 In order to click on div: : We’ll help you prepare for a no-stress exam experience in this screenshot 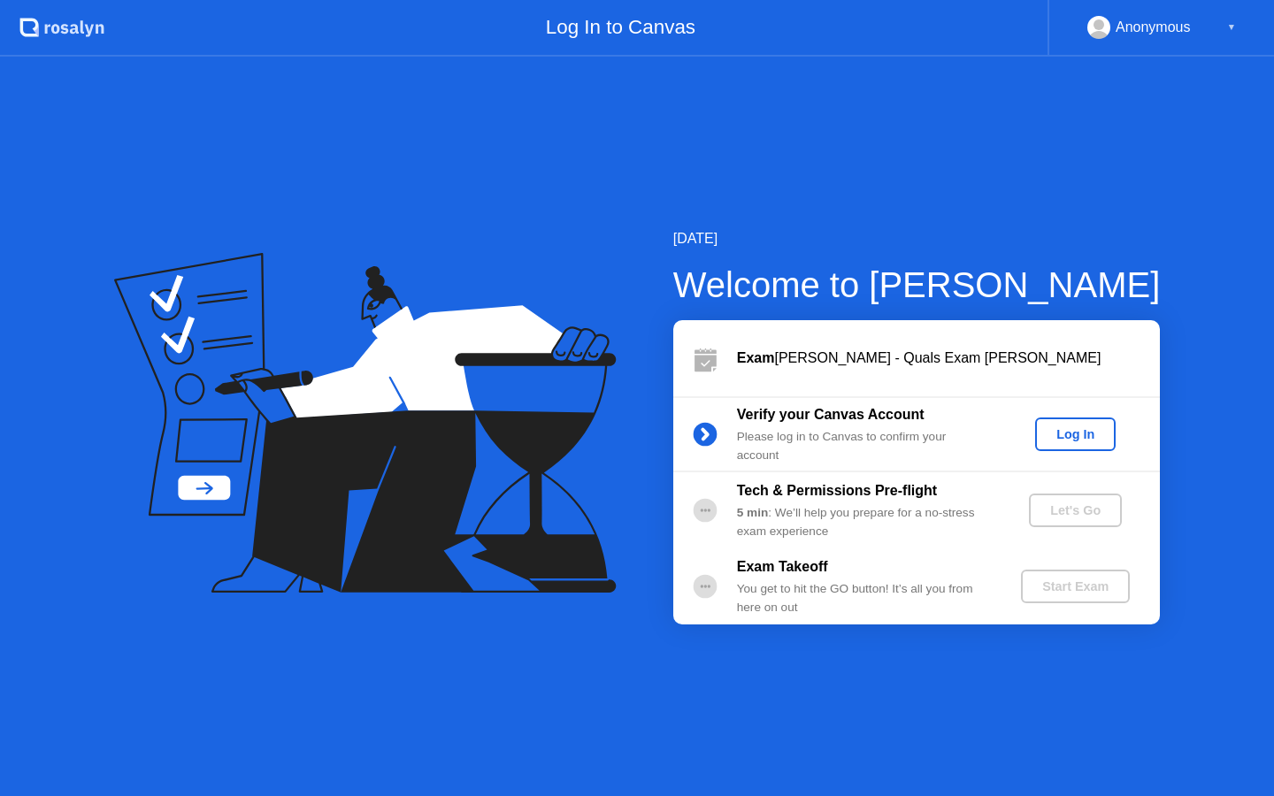, I will do `click(864, 522)`.